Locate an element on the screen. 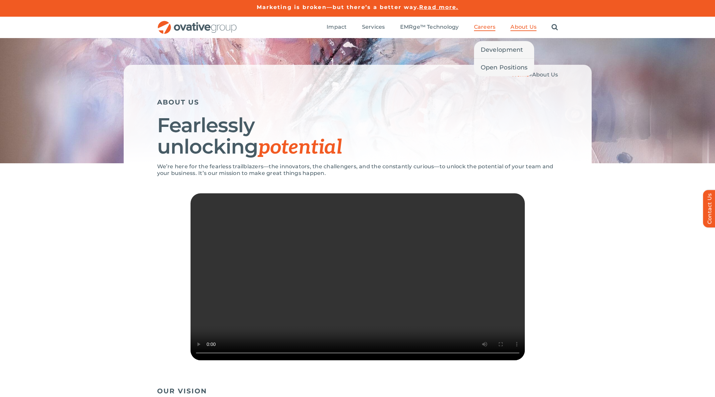 The height and width of the screenshot is (397, 715). h1: Fearlessly unlocking is located at coordinates (358, 136).